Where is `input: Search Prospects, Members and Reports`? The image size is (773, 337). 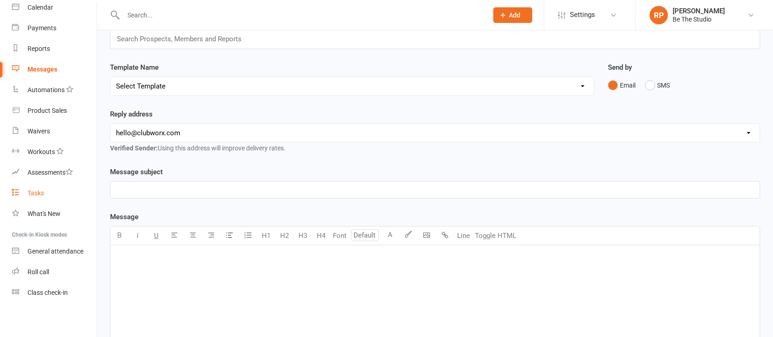 input: Search Prospects, Members and Reports is located at coordinates (183, 39).